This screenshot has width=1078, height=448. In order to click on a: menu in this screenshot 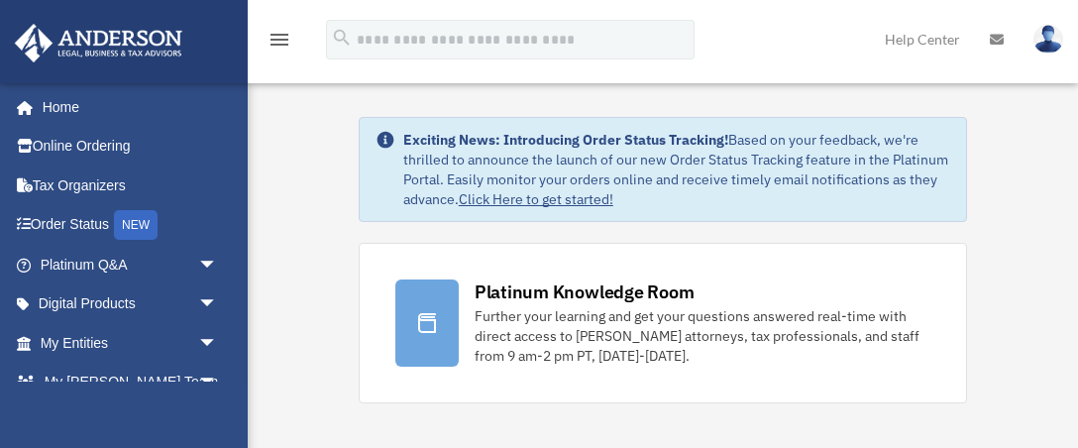, I will do `click(279, 43)`.